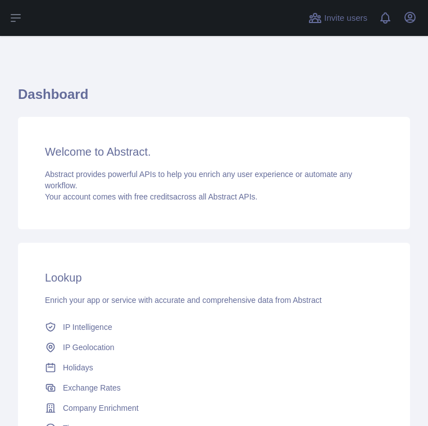  I want to click on span: Holidays, so click(78, 368).